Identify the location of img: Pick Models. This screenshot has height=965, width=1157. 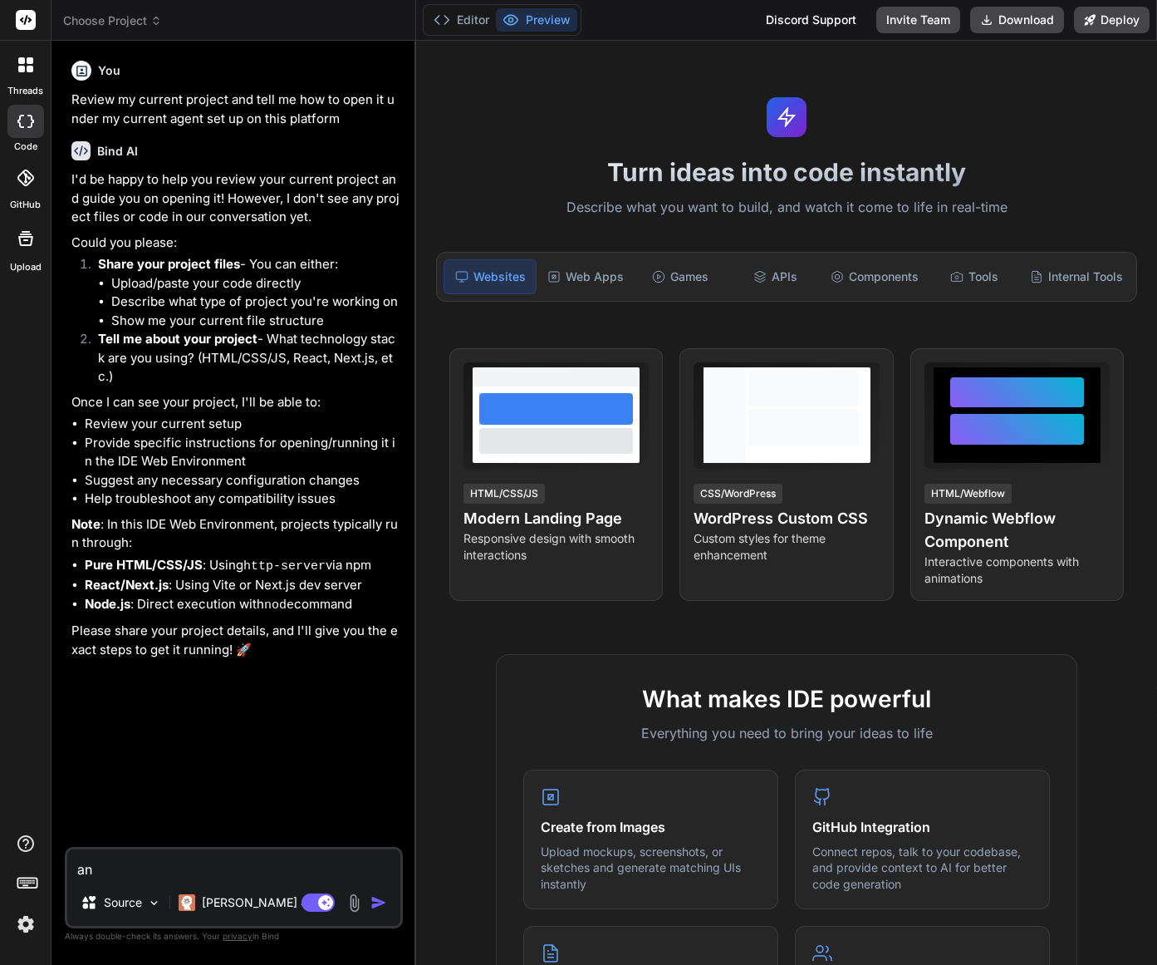
(154, 902).